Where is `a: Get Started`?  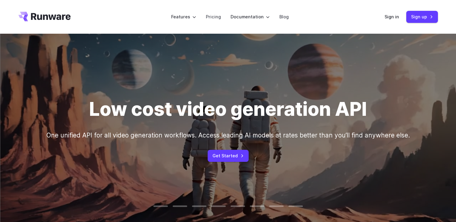
a: Get Started is located at coordinates (228, 156).